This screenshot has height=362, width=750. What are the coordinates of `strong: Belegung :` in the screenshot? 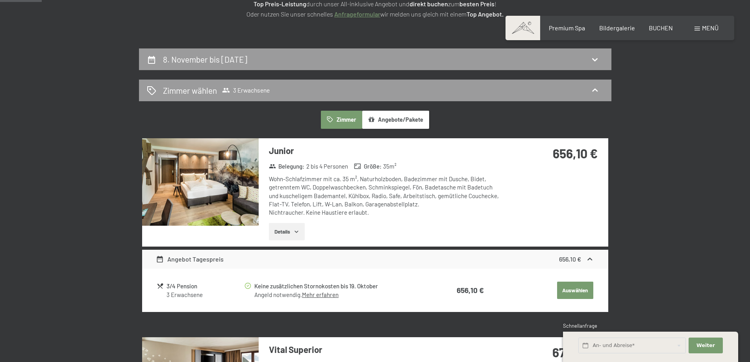 It's located at (287, 166).